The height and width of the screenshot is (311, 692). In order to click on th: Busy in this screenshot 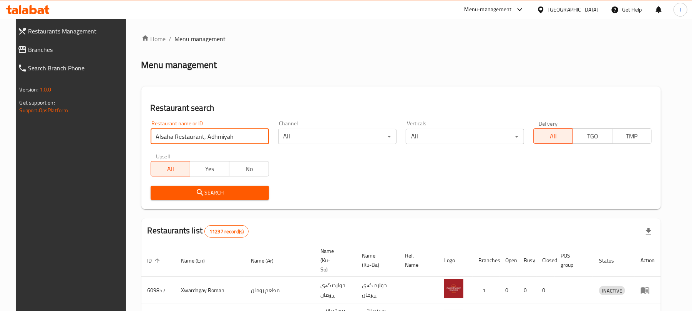, I will do `click(527, 260)`.